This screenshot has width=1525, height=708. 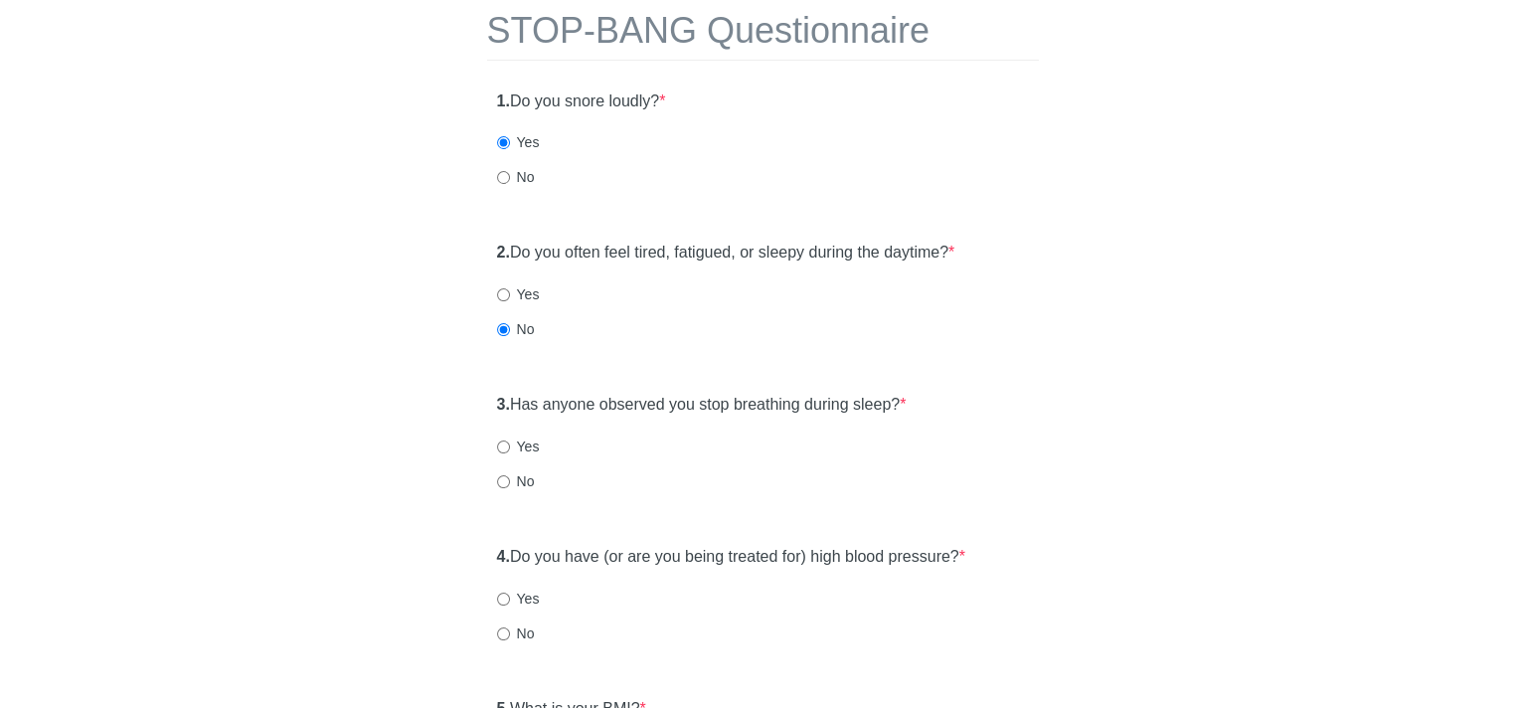 I want to click on label: Has anyone observed you stop breathing during sleep?, so click(x=702, y=405).